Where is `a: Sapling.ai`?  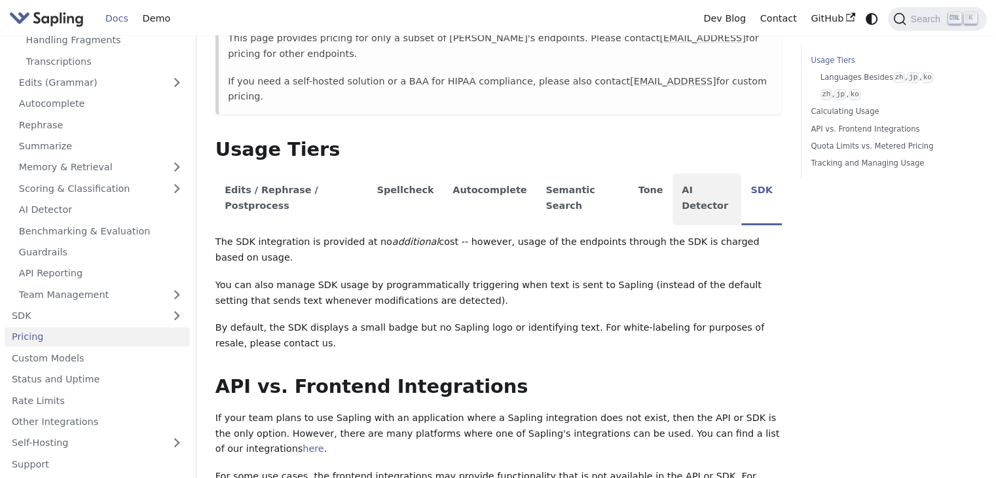
a: Sapling.ai is located at coordinates (48, 18).